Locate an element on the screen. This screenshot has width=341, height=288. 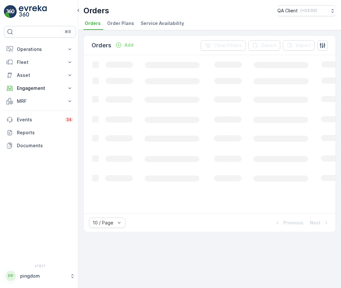
div: PP is located at coordinates (11, 276).